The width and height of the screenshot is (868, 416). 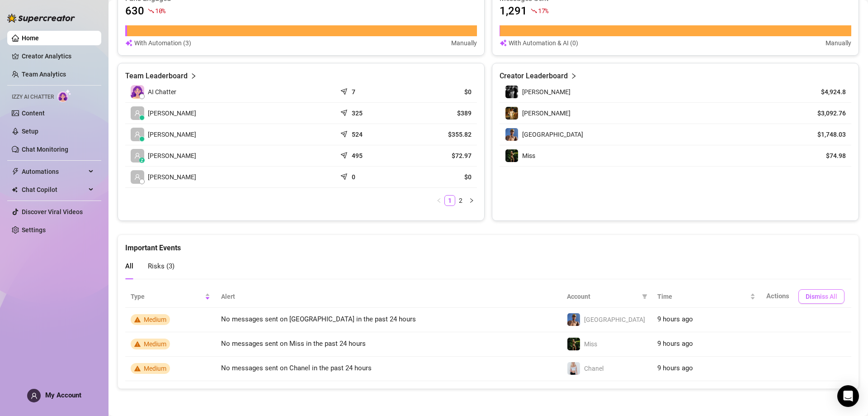 I want to click on button: Dismiss All, so click(x=822, y=296).